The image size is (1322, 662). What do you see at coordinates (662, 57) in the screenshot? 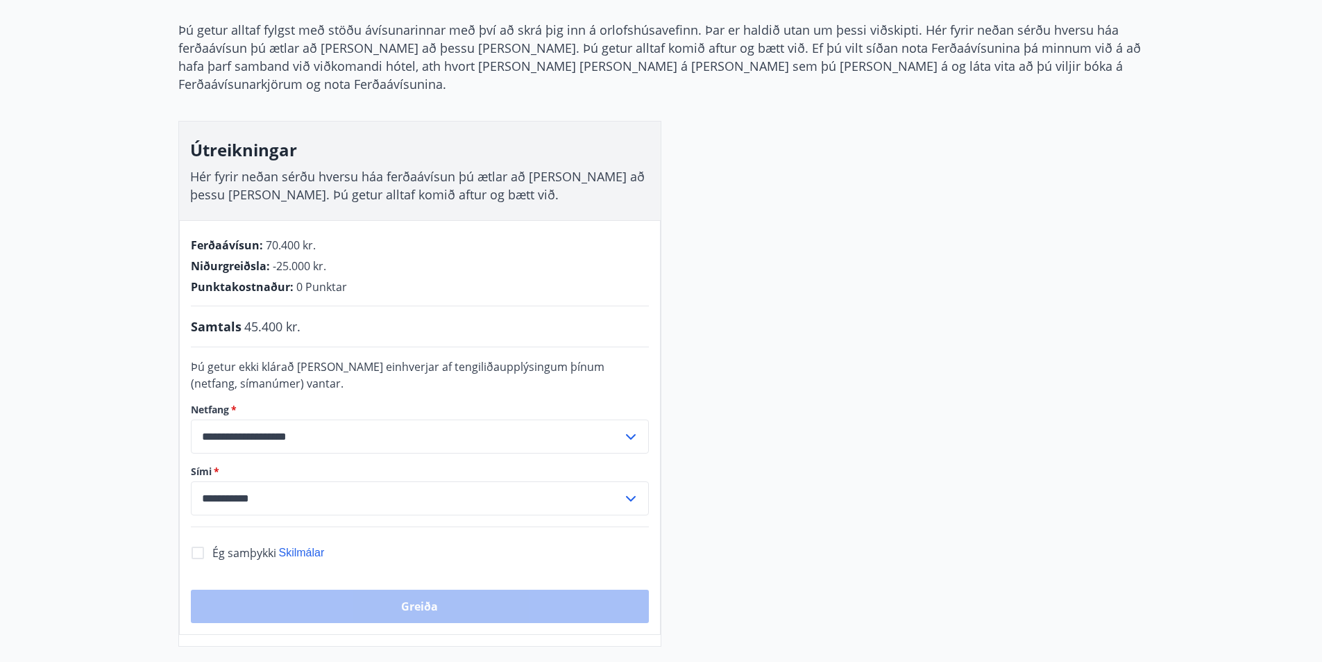
I see `p: Þú getur alltaf fylgst með stöðu ávísunarinnar með því að skrá þig inn á orlofshúsavefinn. Þar er...` at bounding box center [662, 57].